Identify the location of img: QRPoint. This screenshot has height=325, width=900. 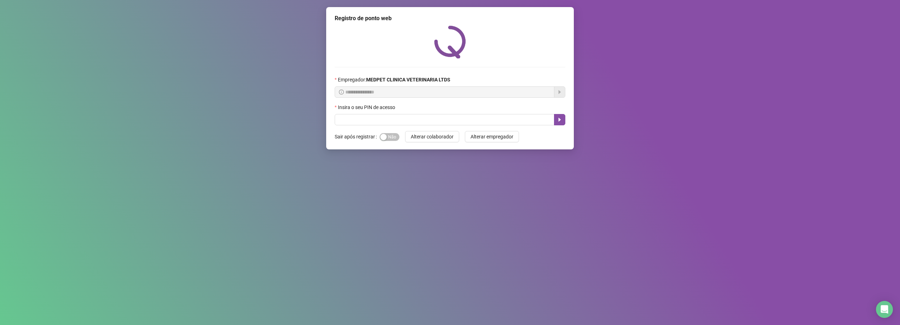
(450, 42).